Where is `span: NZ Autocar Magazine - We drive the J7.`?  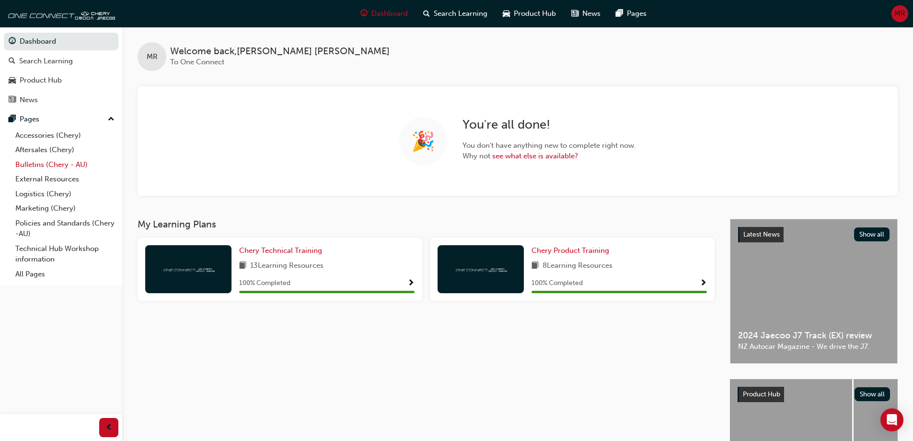 span: NZ Autocar Magazine - We drive the J7. is located at coordinates (814, 346).